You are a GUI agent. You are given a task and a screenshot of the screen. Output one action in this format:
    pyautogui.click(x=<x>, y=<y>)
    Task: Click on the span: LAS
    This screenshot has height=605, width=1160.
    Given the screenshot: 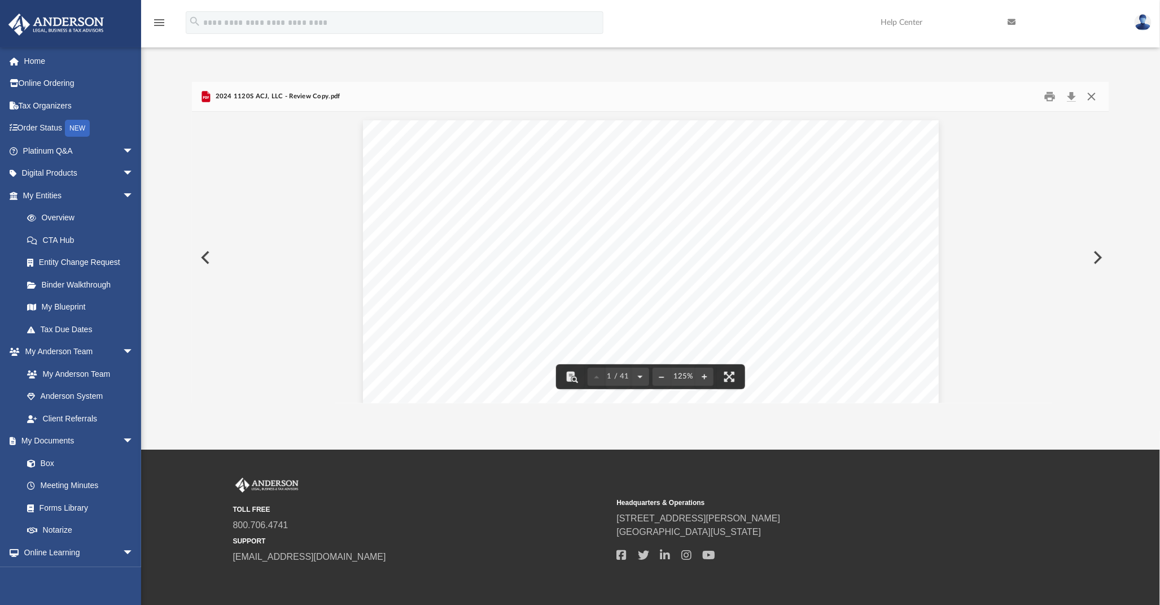 What is the action you would take?
    pyautogui.click(x=454, y=228)
    